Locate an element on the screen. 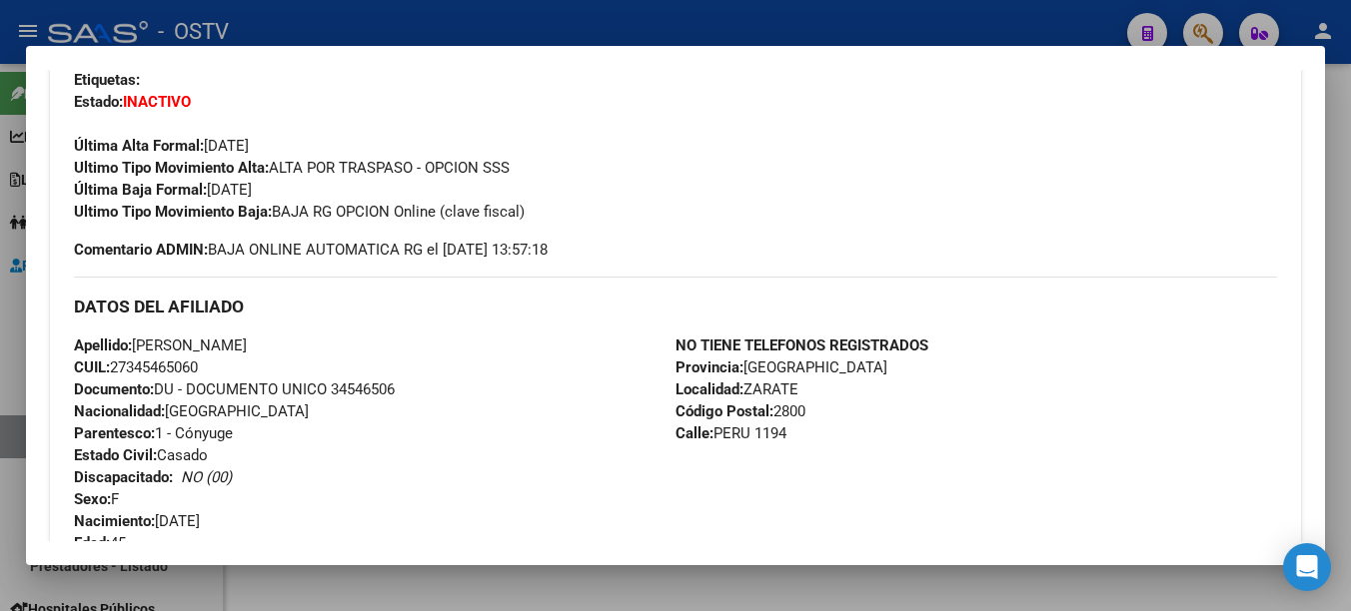 This screenshot has width=1351, height=611. span: BAJA RG OPCION Online (clave fiscal) is located at coordinates (299, 212).